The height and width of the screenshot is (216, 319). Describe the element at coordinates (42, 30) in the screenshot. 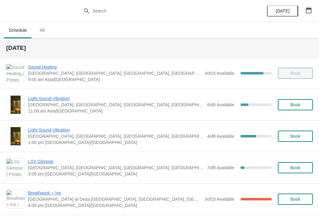

I see `span: All` at that location.